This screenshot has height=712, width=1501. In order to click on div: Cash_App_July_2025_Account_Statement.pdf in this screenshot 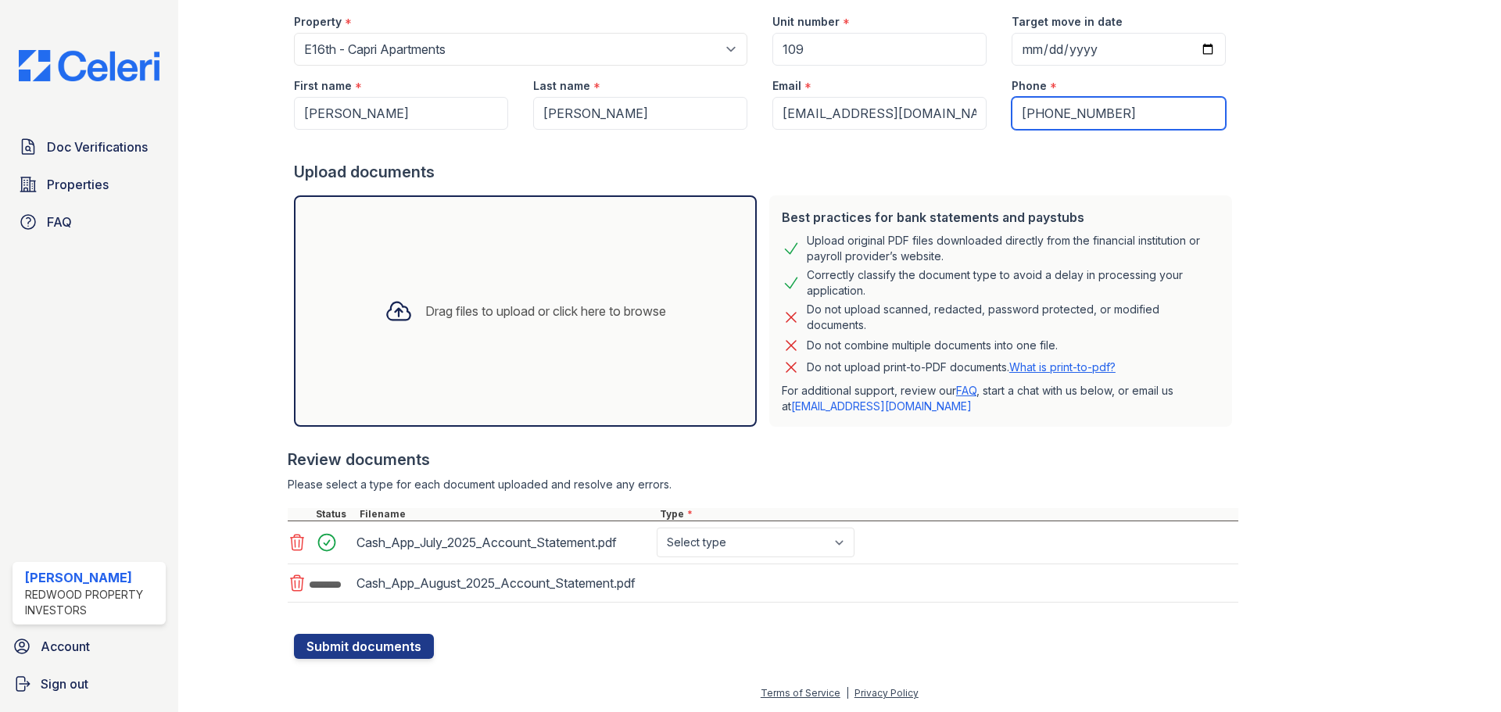, I will do `click(503, 543)`.